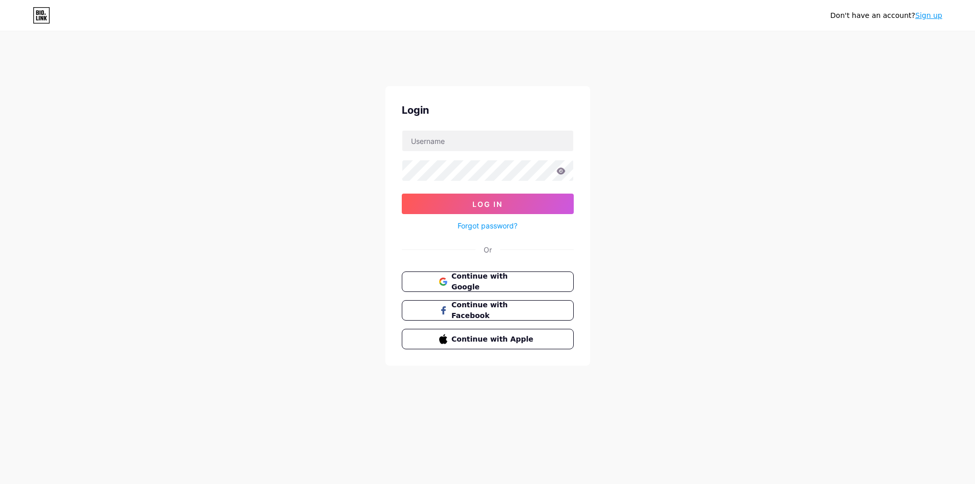 The height and width of the screenshot is (484, 975). What do you see at coordinates (488, 310) in the screenshot?
I see `button: Continue with Facebook` at bounding box center [488, 310].